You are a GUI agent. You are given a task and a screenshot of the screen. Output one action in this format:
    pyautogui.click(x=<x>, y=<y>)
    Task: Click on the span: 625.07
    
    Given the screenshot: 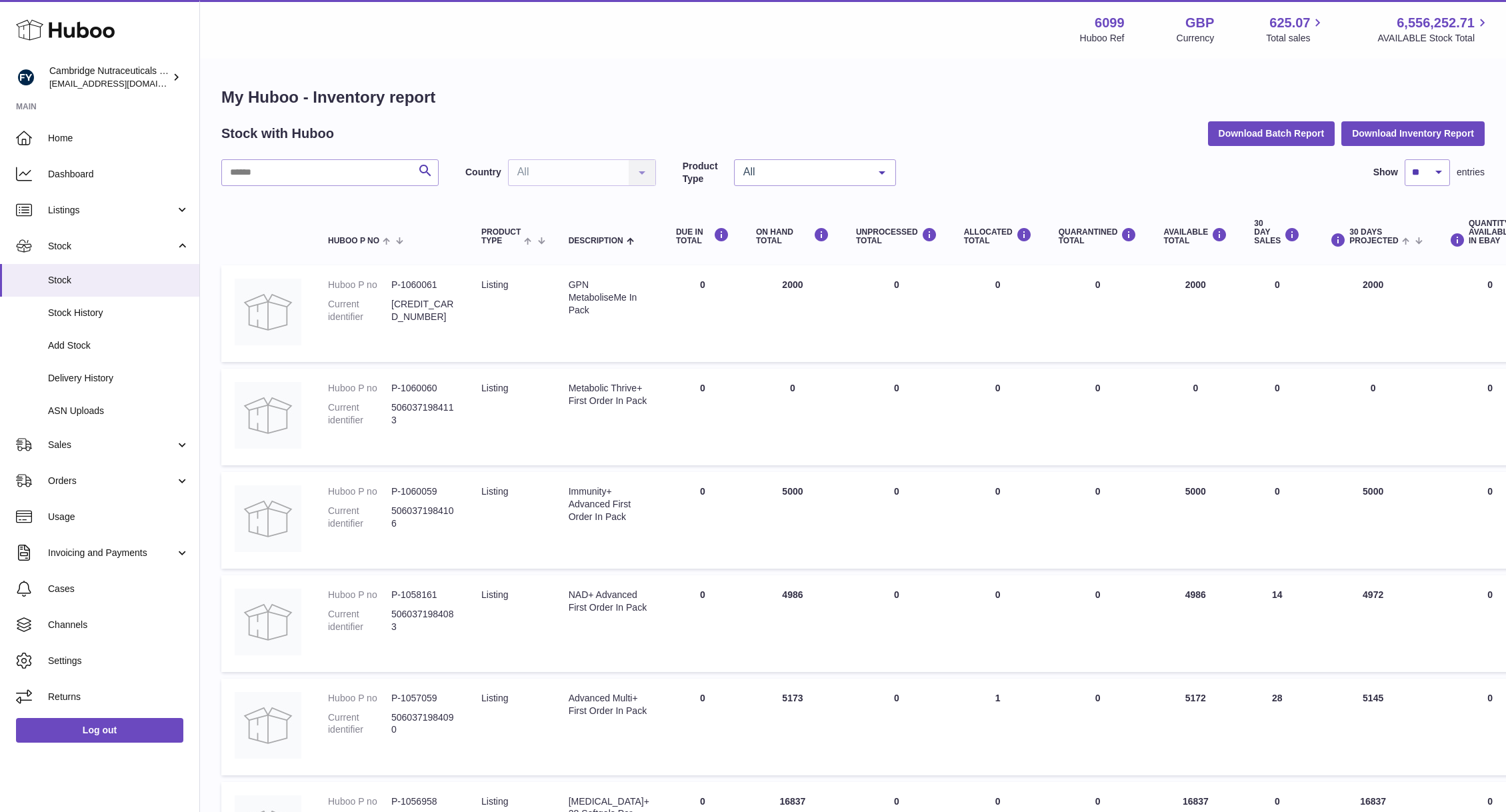 What is the action you would take?
    pyautogui.click(x=1289, y=23)
    